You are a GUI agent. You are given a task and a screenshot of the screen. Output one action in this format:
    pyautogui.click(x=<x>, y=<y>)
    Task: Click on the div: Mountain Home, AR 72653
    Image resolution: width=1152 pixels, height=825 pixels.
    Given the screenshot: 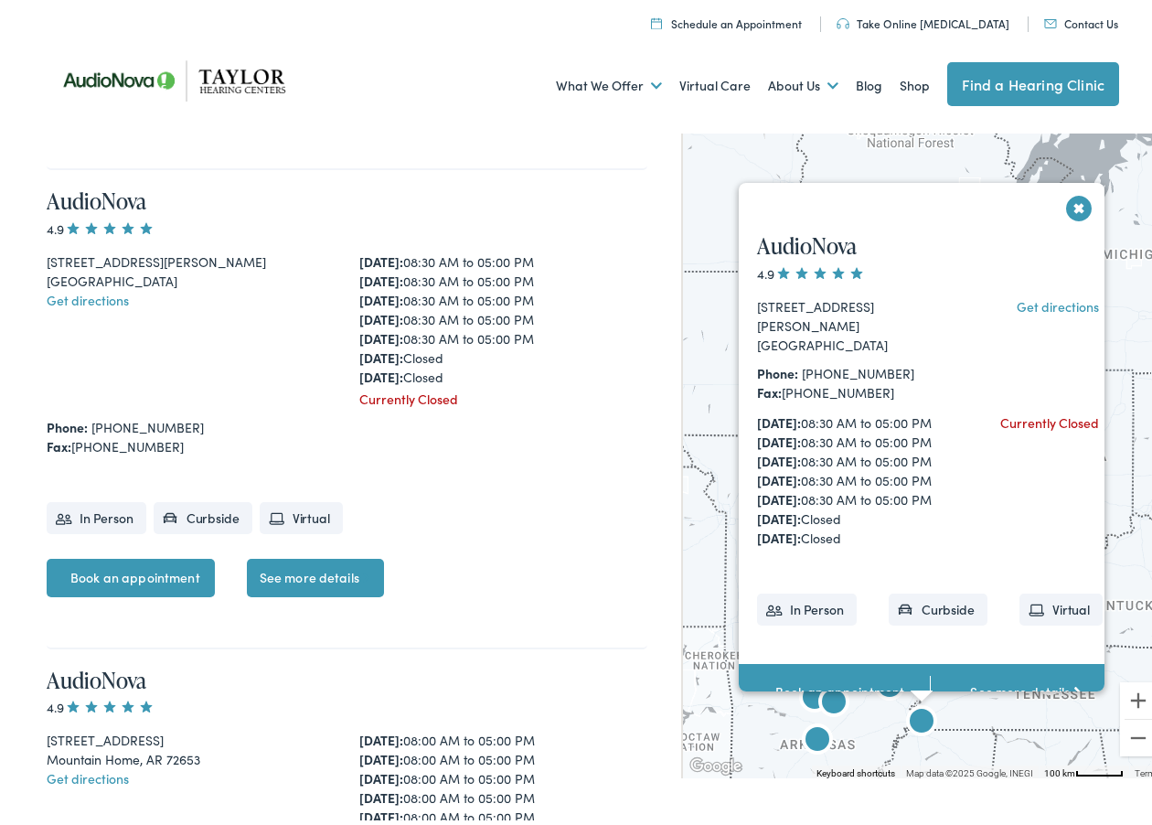 What is the action you would take?
    pyautogui.click(x=190, y=754)
    